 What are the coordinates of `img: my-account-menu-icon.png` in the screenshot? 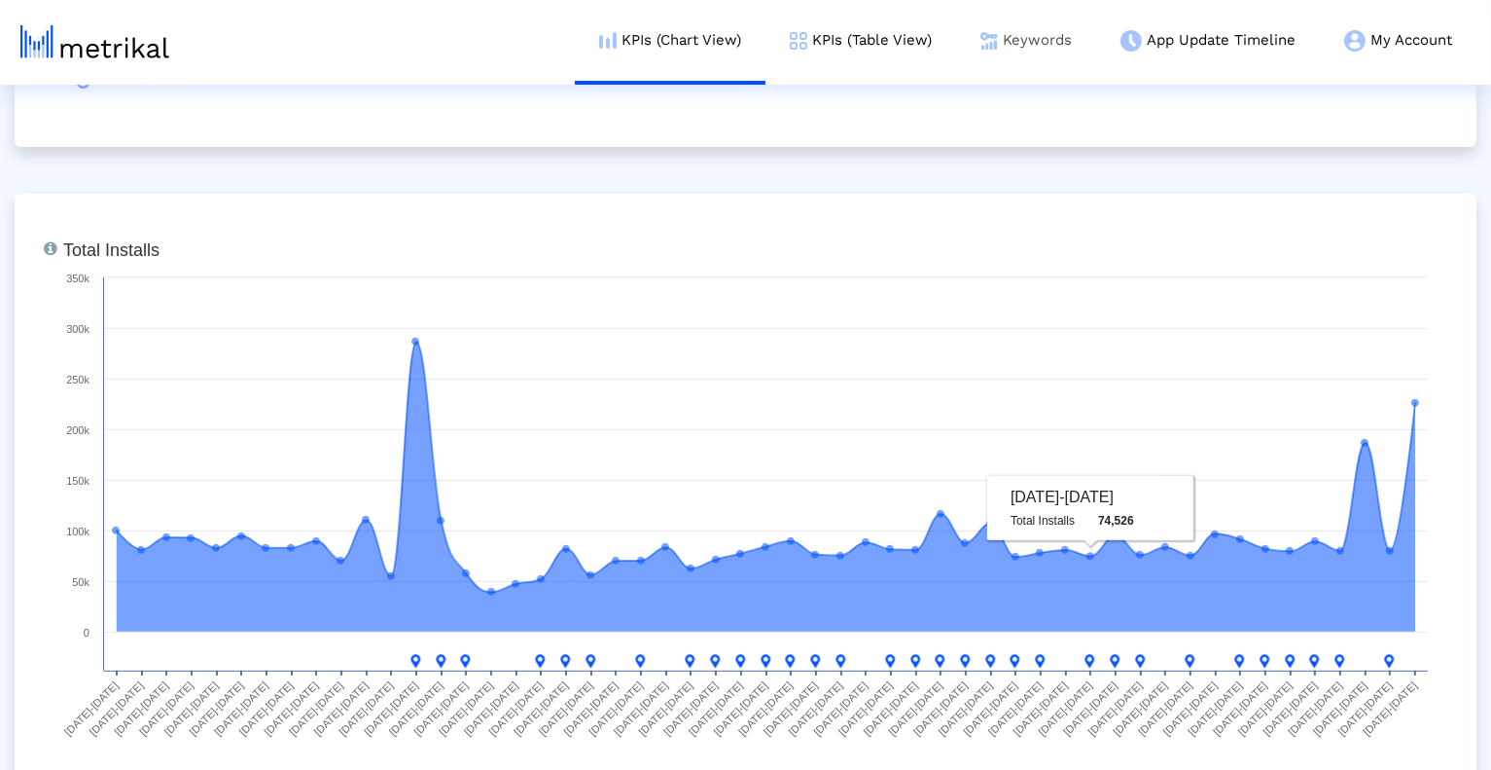 It's located at (1355, 41).